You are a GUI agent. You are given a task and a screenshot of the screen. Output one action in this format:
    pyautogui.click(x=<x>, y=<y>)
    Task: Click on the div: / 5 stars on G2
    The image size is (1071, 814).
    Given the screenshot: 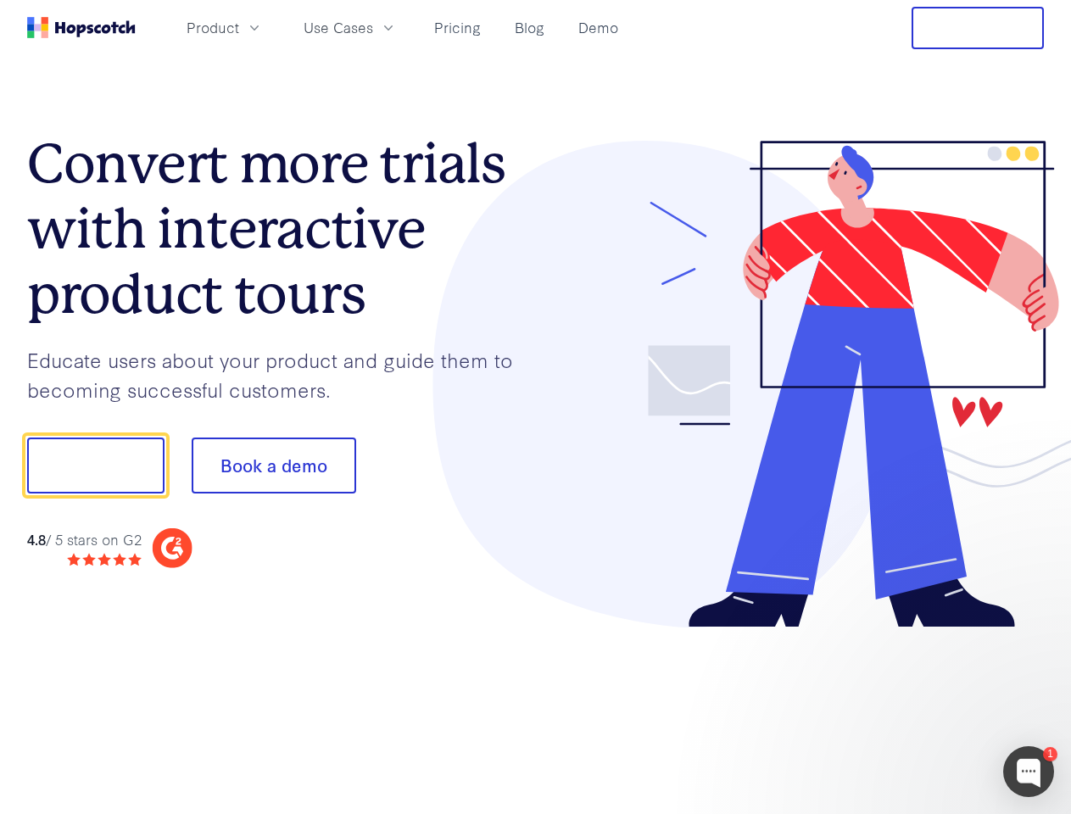 What is the action you would take?
    pyautogui.click(x=84, y=539)
    